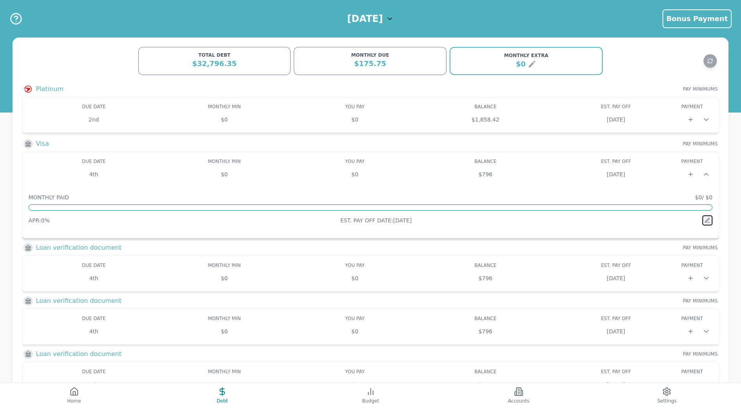  Describe the element at coordinates (222, 395) in the screenshot. I see `button: Debt` at that location.